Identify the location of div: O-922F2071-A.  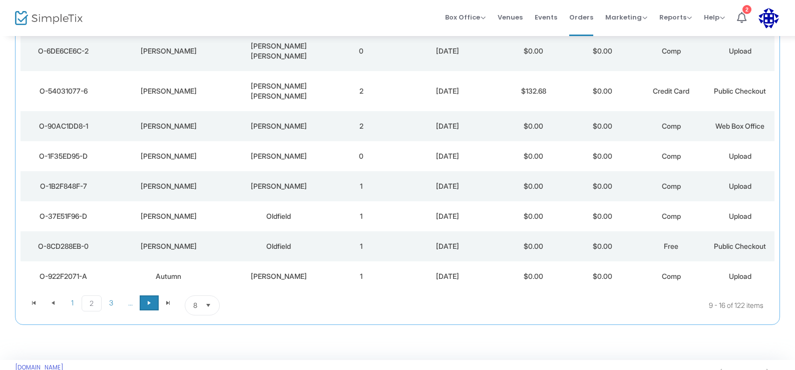
(64, 276).